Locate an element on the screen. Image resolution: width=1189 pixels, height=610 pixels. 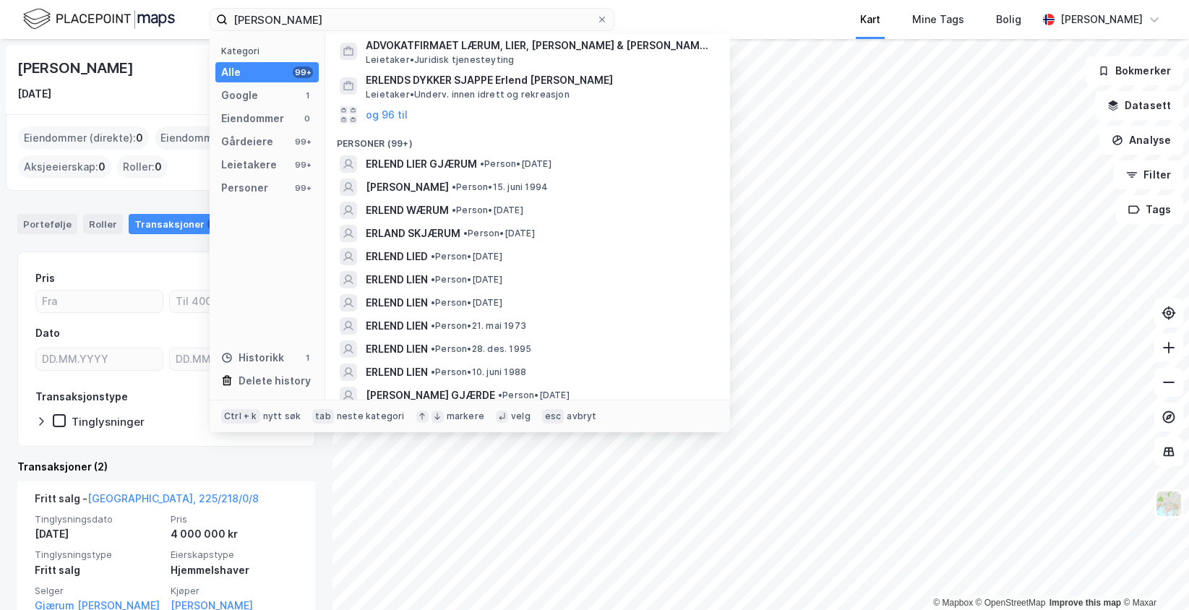
span: Leietaker • Juridisk tjenesteyting is located at coordinates (440, 60).